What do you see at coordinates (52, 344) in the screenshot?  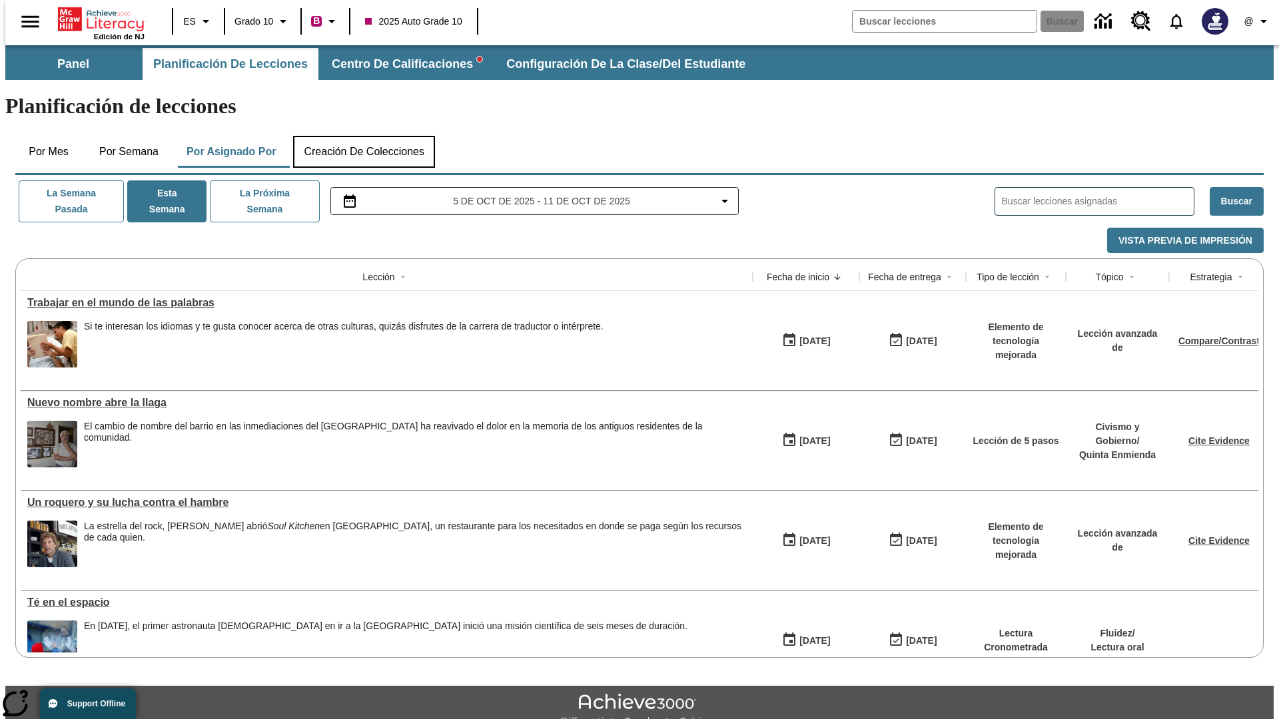 I see `img: Un intérprete sostiene un documento para un paciente en un hospital. Los intérpretes ayudan a las...` at bounding box center [52, 344].